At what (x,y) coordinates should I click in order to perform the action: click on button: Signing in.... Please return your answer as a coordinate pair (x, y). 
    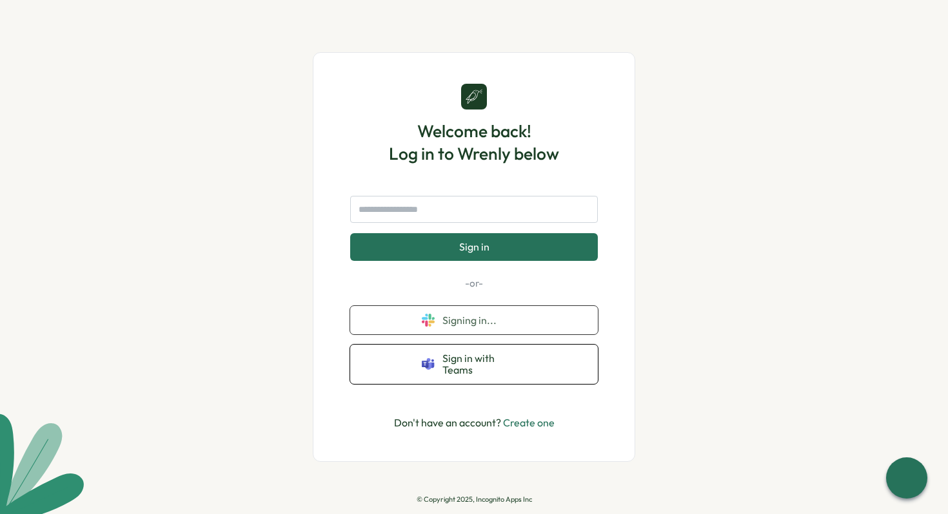
    Looking at the image, I should click on (474, 320).